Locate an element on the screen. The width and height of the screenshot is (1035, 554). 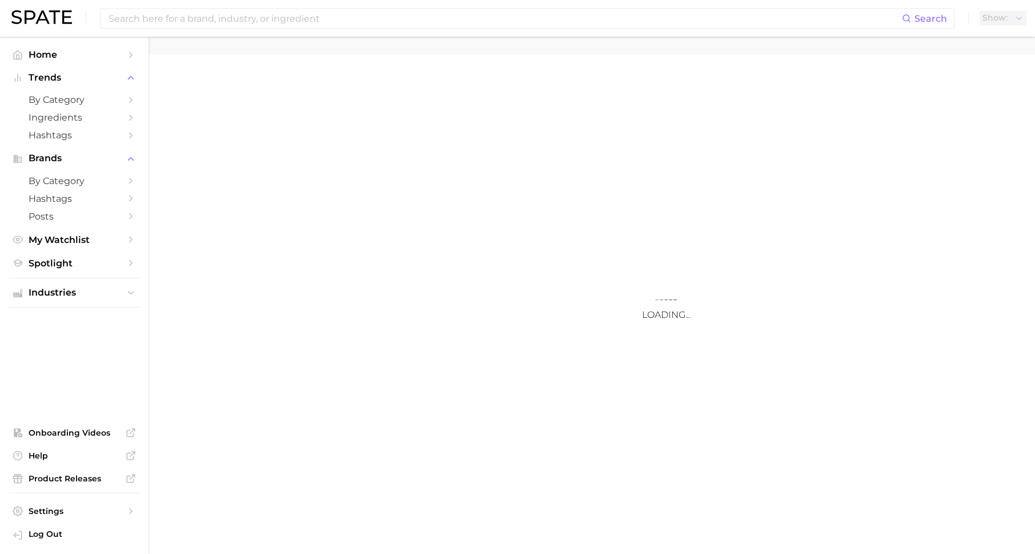
span: Ingredients is located at coordinates (74, 117).